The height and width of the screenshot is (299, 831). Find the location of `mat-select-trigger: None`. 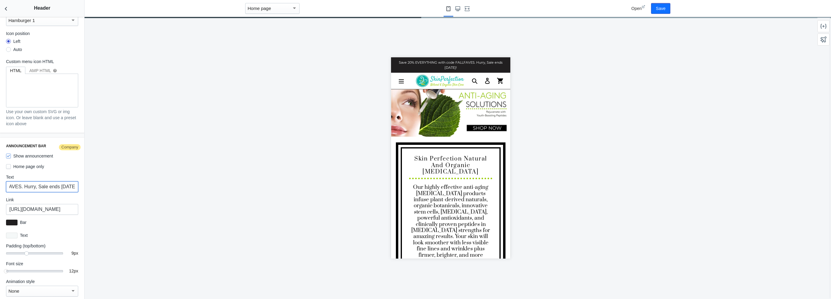

mat-select-trigger: None is located at coordinates (14, 291).